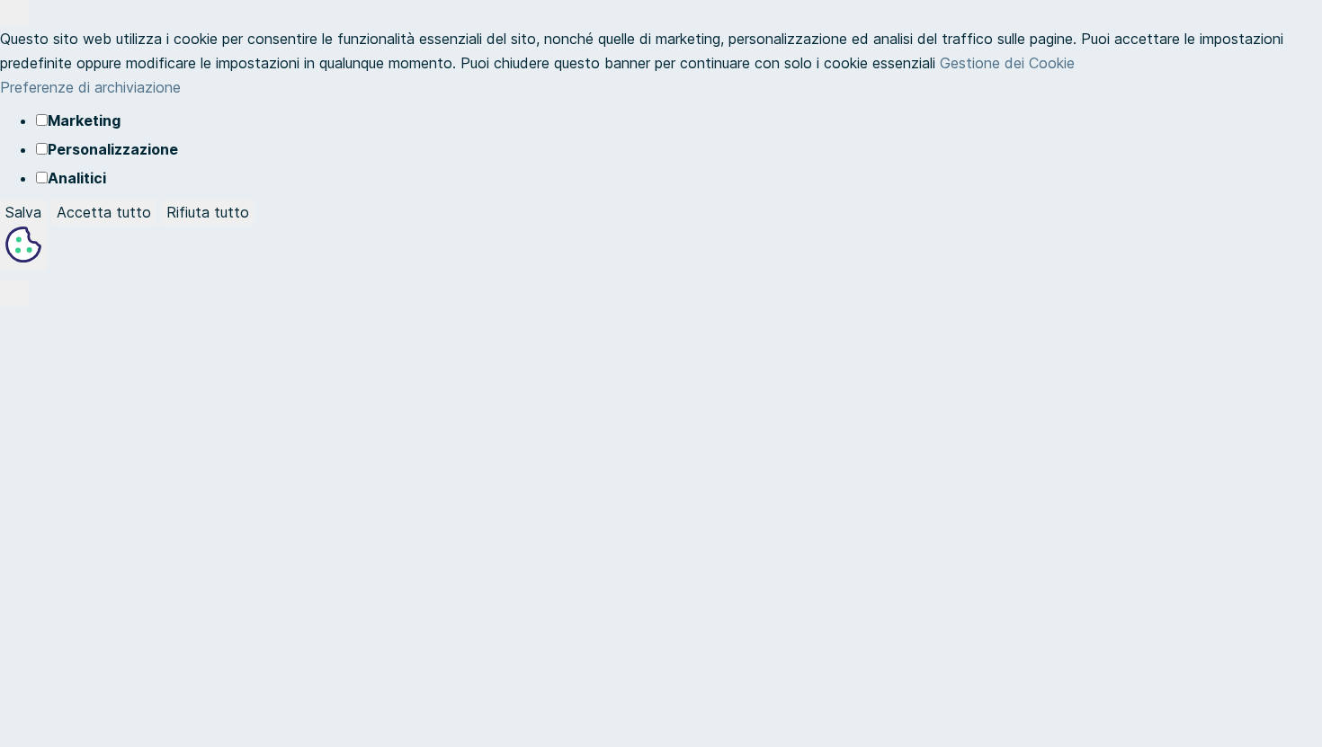  Describe the element at coordinates (1007, 63) in the screenshot. I see `a: Gestione dei Cookie` at that location.